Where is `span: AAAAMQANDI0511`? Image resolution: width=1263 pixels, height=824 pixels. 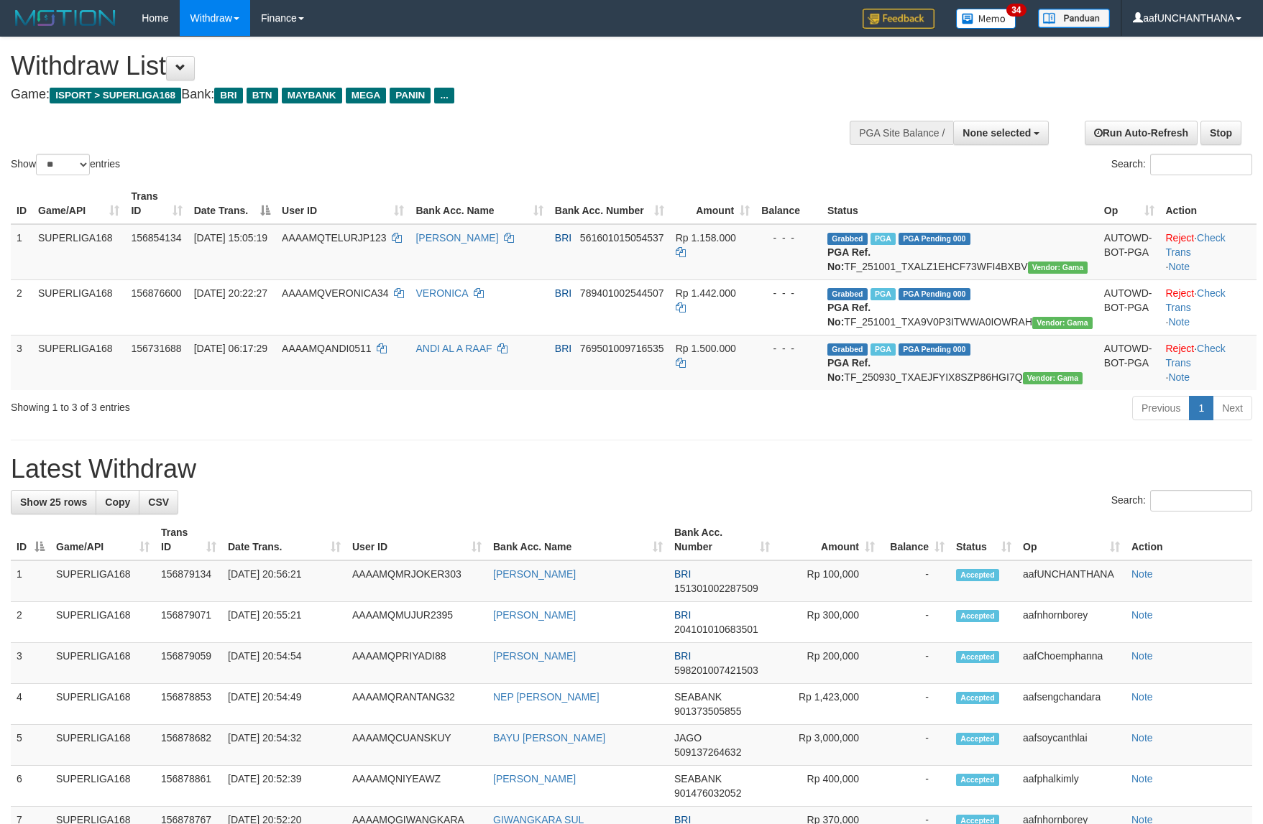
span: AAAAMQANDI0511 is located at coordinates (326, 349).